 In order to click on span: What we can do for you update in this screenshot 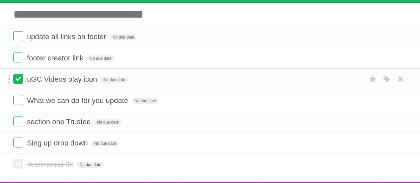, I will do `click(78, 100)`.